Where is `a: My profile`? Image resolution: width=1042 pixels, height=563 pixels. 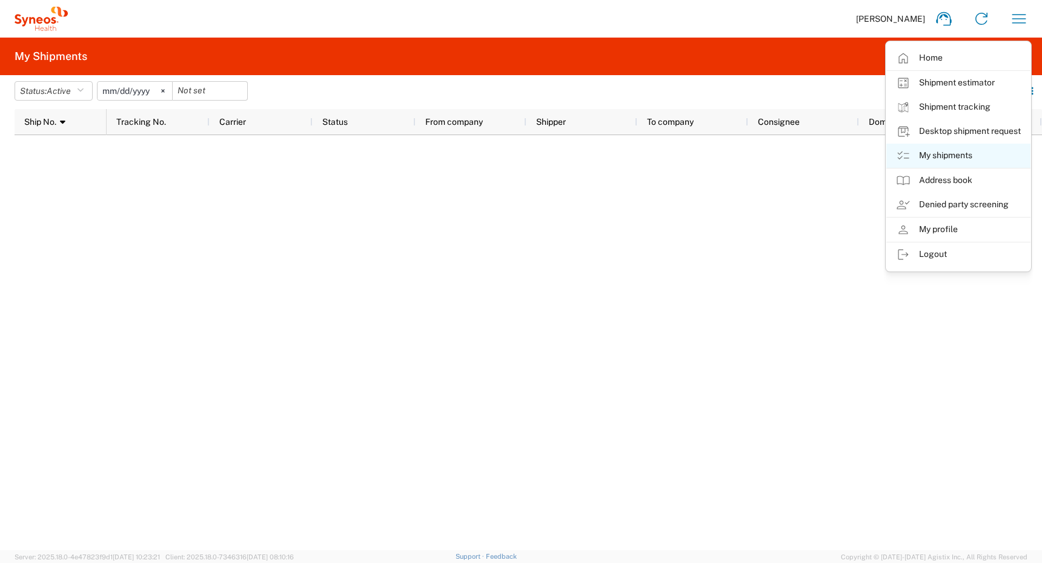 a: My profile is located at coordinates (958, 230).